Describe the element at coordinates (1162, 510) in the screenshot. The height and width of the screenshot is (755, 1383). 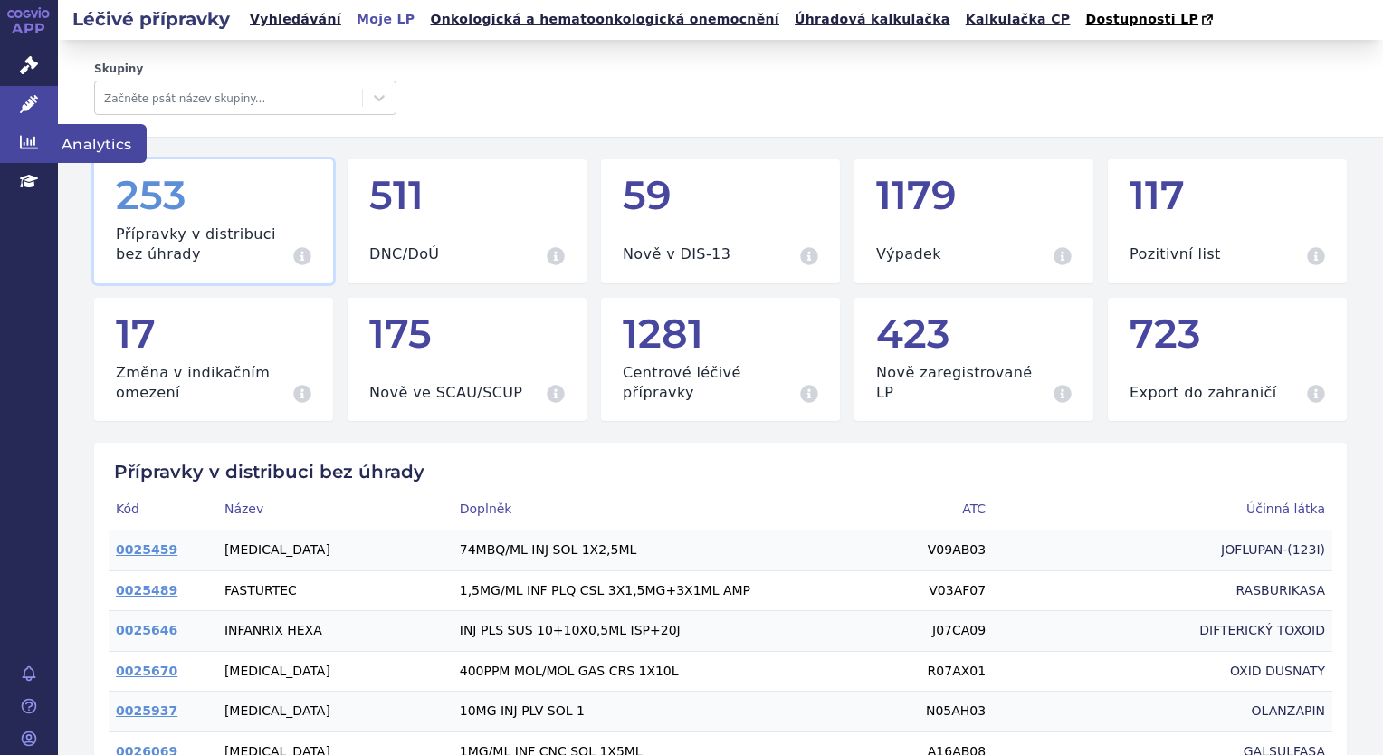
I see `th: Účinná látka` at that location.